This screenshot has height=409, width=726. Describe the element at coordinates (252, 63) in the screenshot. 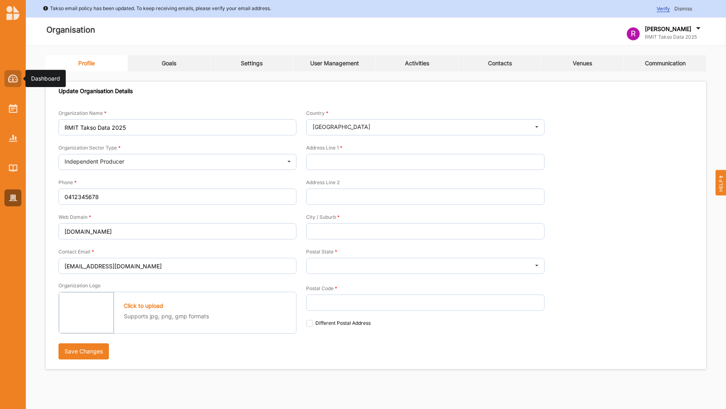

I see `div: Settings` at that location.